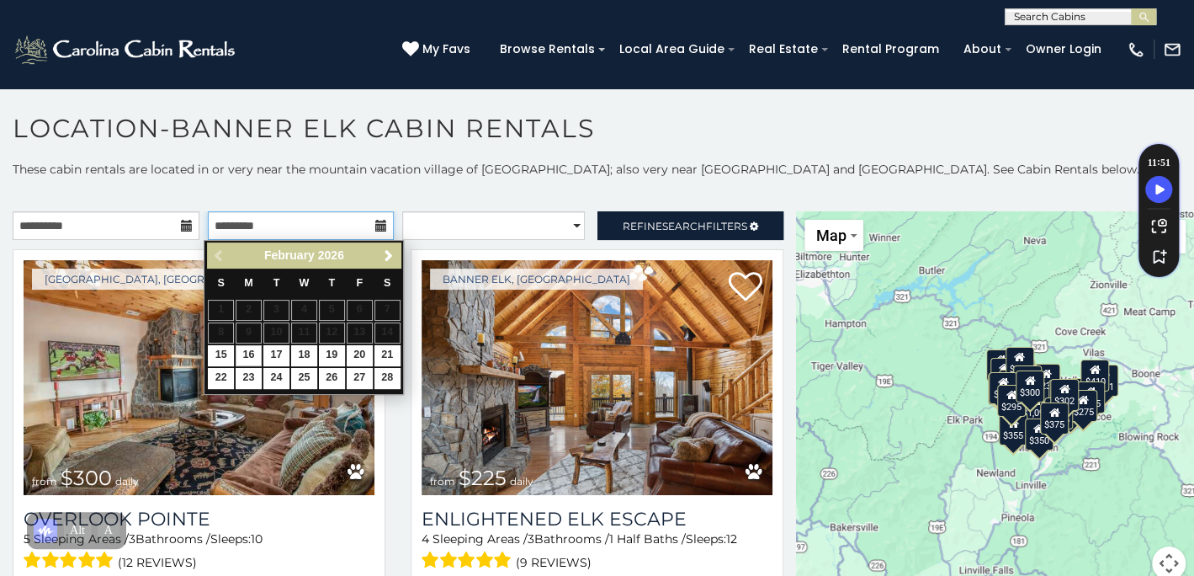  I want to click on div: $230, so click(1003, 388).